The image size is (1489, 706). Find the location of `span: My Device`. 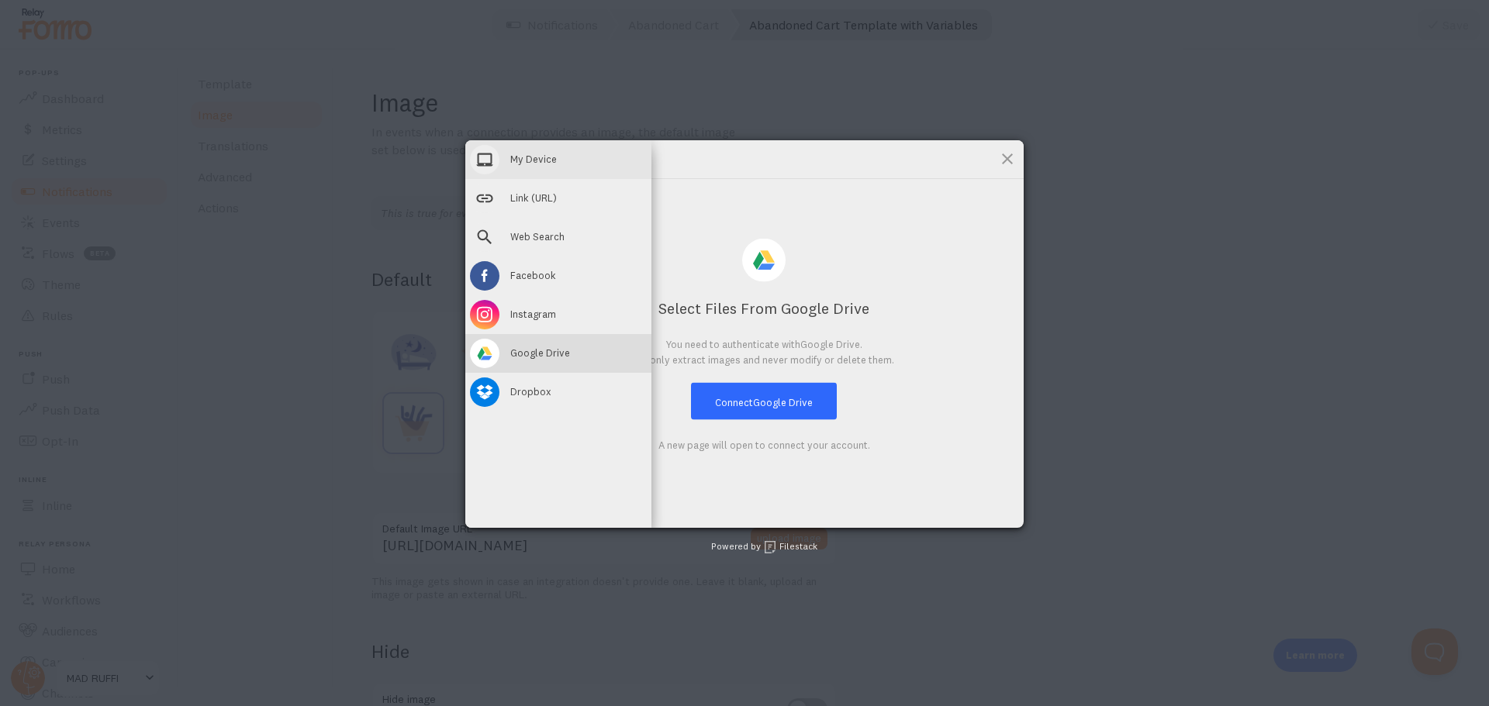

span: My Device is located at coordinates (533, 159).